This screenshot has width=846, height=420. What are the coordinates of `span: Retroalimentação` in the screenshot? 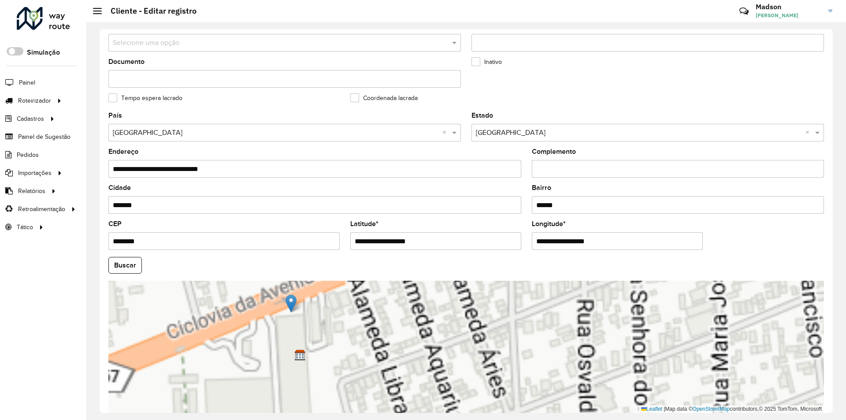 It's located at (41, 209).